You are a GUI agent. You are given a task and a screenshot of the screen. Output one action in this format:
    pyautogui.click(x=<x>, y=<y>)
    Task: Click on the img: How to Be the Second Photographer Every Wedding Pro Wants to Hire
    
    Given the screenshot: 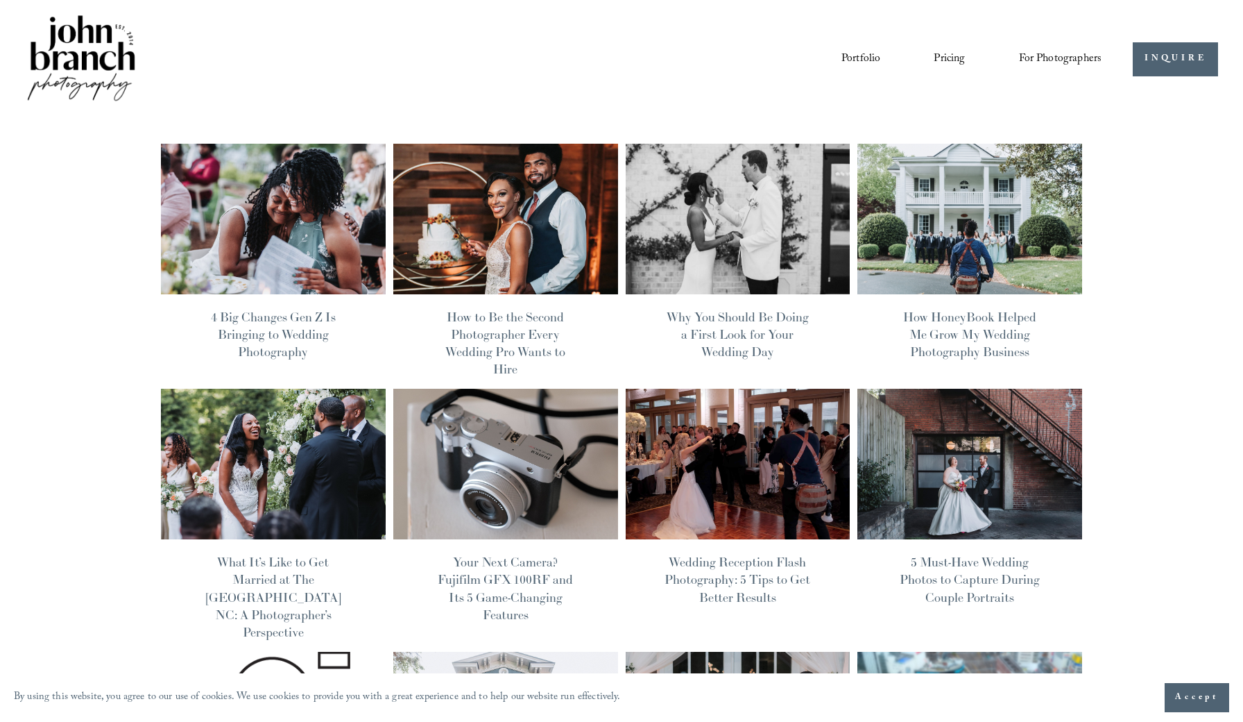 What is the action you would take?
    pyautogui.click(x=505, y=219)
    